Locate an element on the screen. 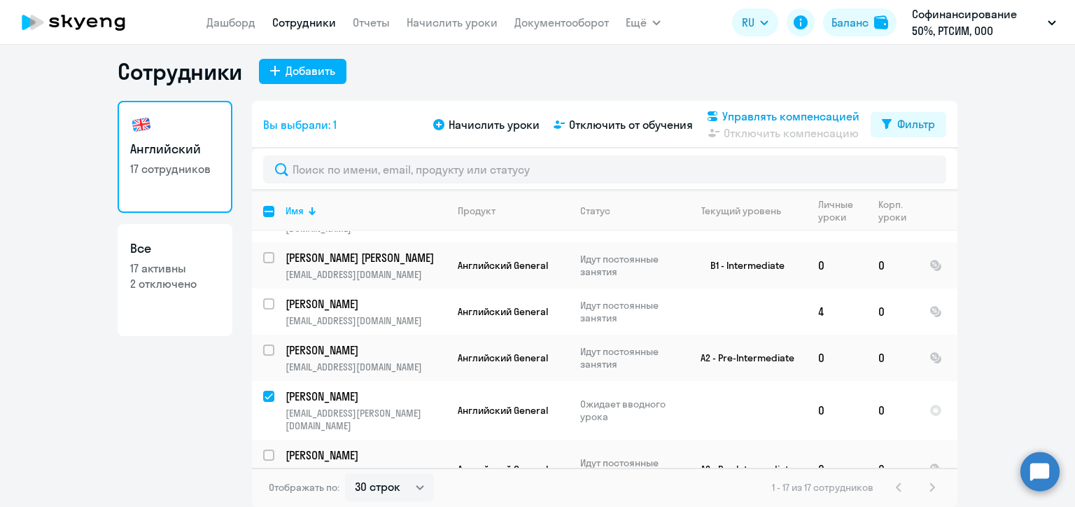 This screenshot has width=1075, height=507. p: Ожидает вводного урока is located at coordinates (628, 410).